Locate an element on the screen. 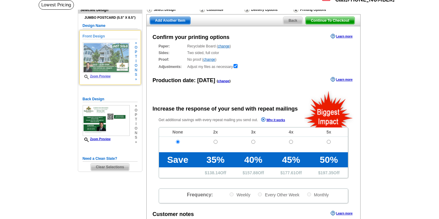 This screenshot has width=439, height=219. p: Get additional savings with every repeat mailing you send out. is located at coordinates (228, 120).